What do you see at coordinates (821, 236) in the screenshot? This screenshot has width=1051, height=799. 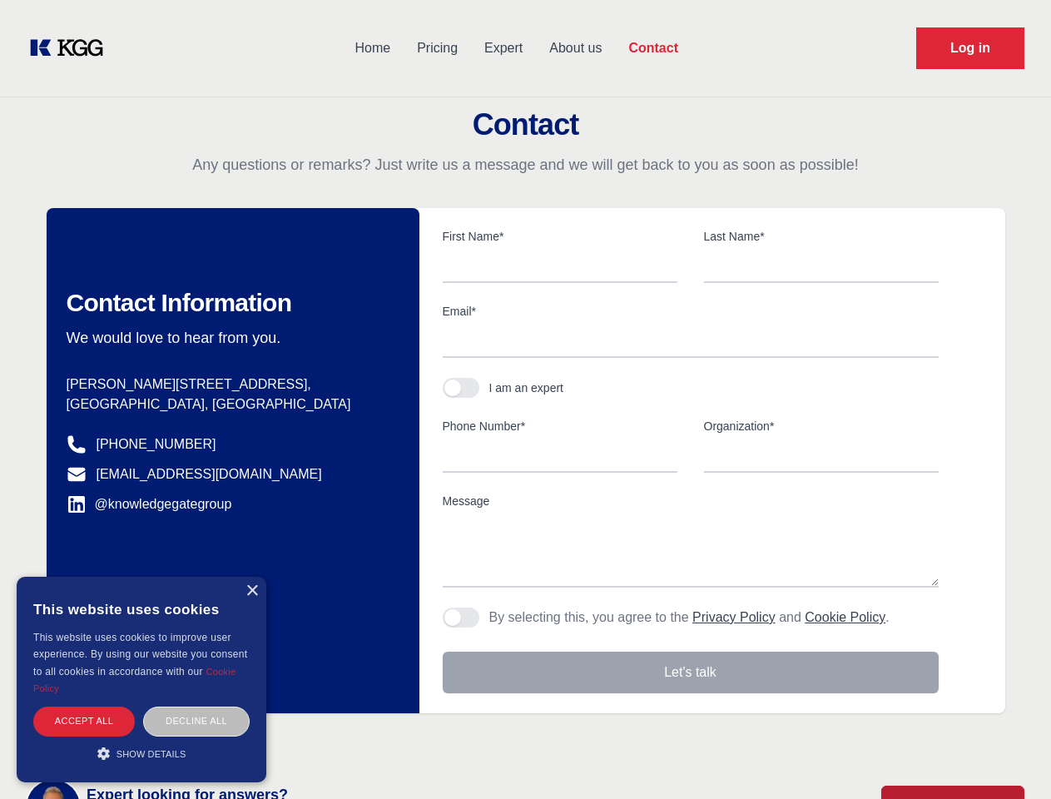 I see `label: Last Name*` at bounding box center [821, 236].